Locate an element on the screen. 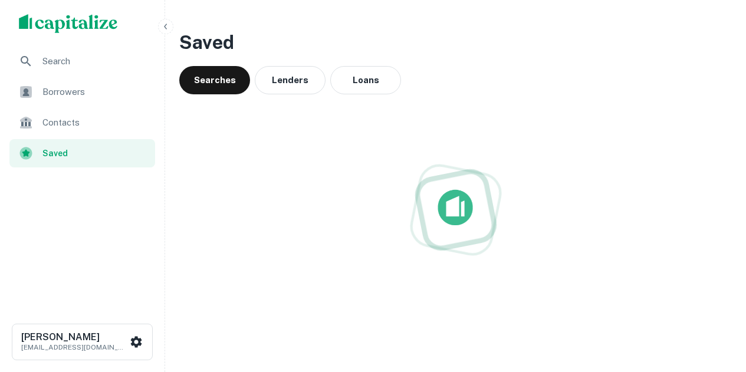  div: Contacts is located at coordinates (82, 123).